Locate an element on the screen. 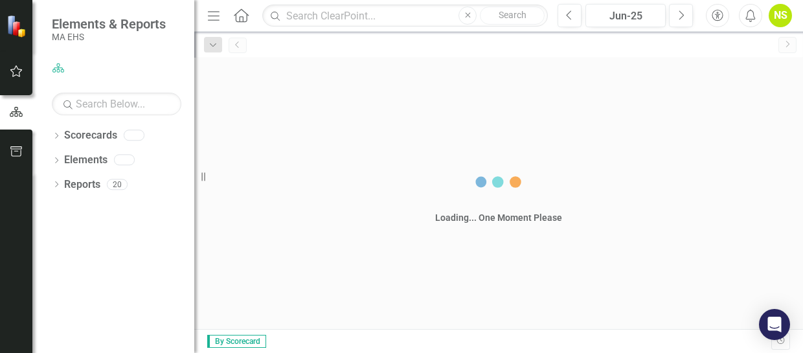 The height and width of the screenshot is (353, 803). button: Jun-25 is located at coordinates (625, 16).